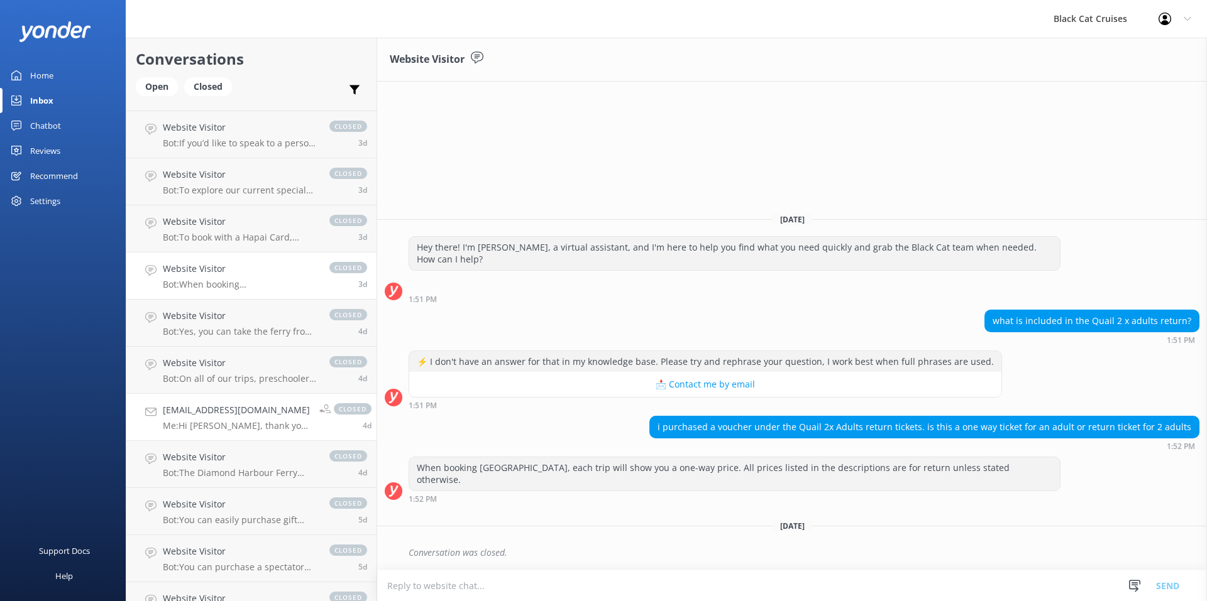 The image size is (1207, 601). What do you see at coordinates (45, 201) in the screenshot?
I see `div: Settings` at bounding box center [45, 201].